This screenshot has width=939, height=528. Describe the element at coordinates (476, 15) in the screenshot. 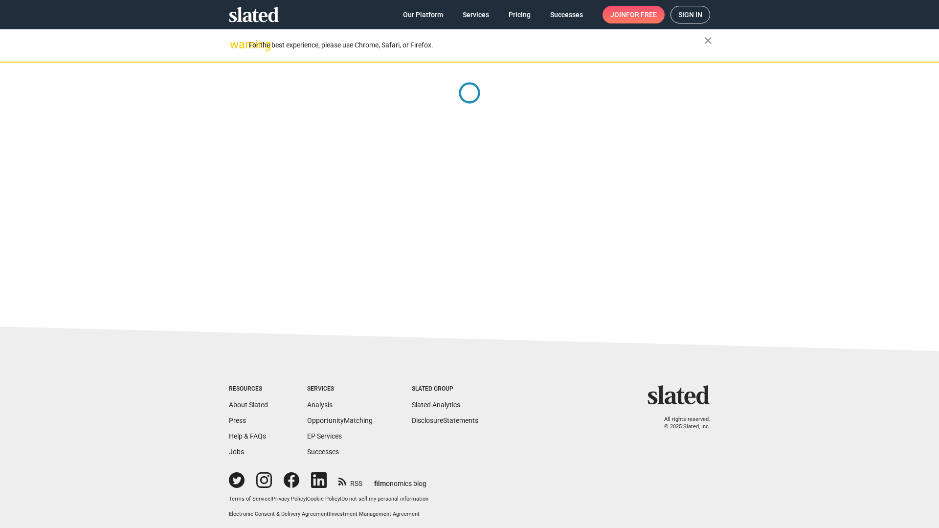

I see `a: Services` at that location.